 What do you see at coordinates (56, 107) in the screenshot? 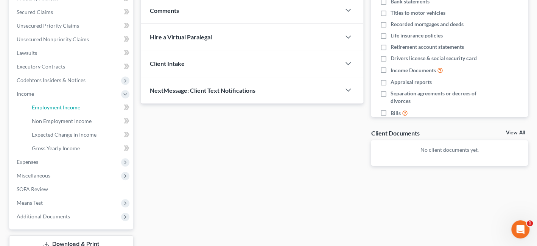
I see `span: Employment Income` at bounding box center [56, 107].